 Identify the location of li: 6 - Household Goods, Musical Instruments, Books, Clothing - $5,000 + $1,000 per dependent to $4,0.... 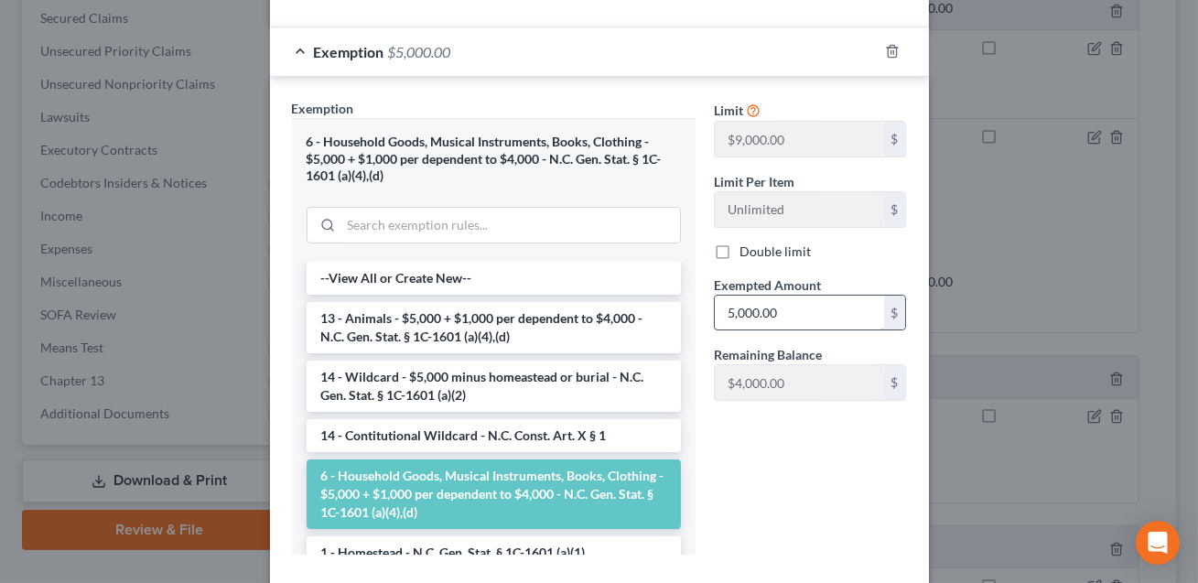
(493, 494).